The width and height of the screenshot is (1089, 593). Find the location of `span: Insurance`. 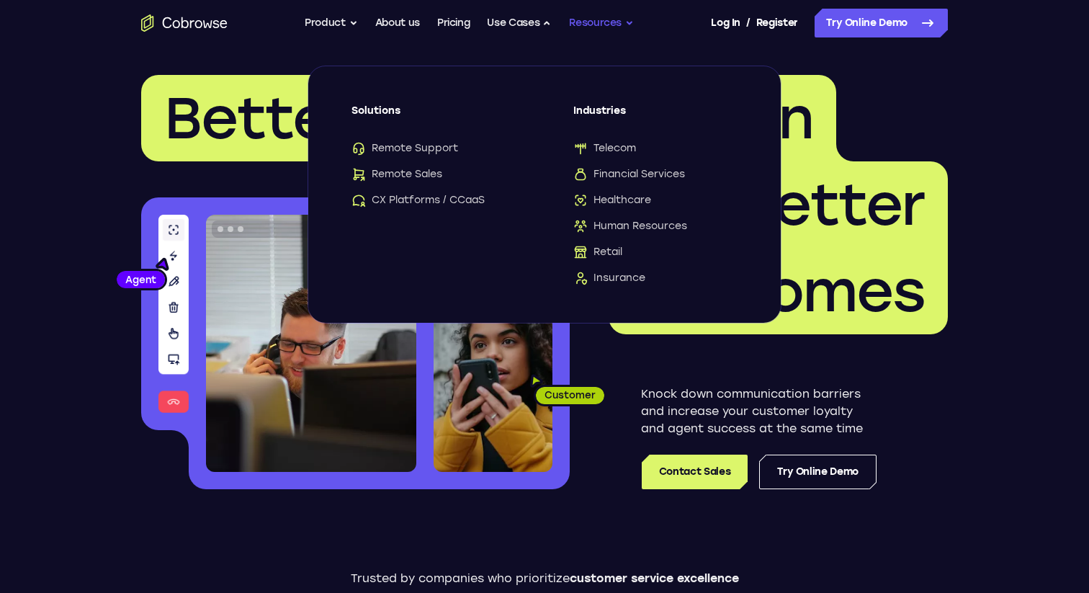

span: Insurance is located at coordinates (609, 278).